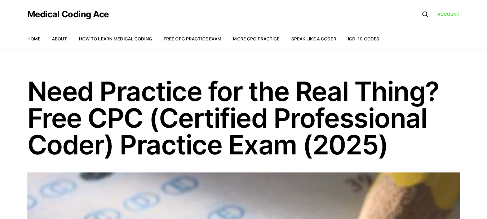  Describe the element at coordinates (313, 39) in the screenshot. I see `a: Speak Like a Coder` at that location.